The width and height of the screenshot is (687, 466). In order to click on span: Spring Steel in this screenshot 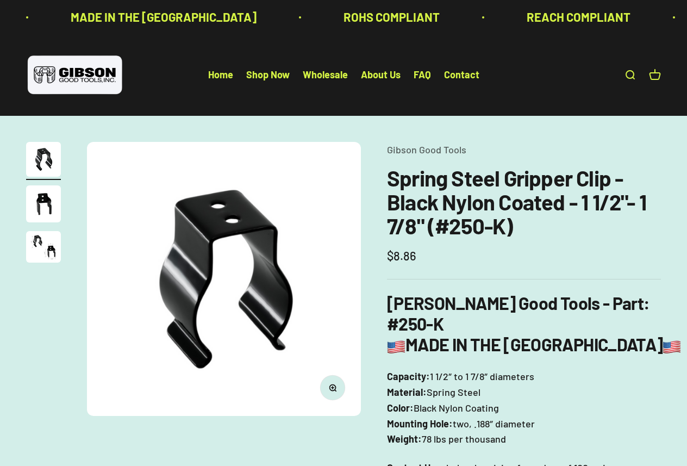, I will do `click(454, 392)`.